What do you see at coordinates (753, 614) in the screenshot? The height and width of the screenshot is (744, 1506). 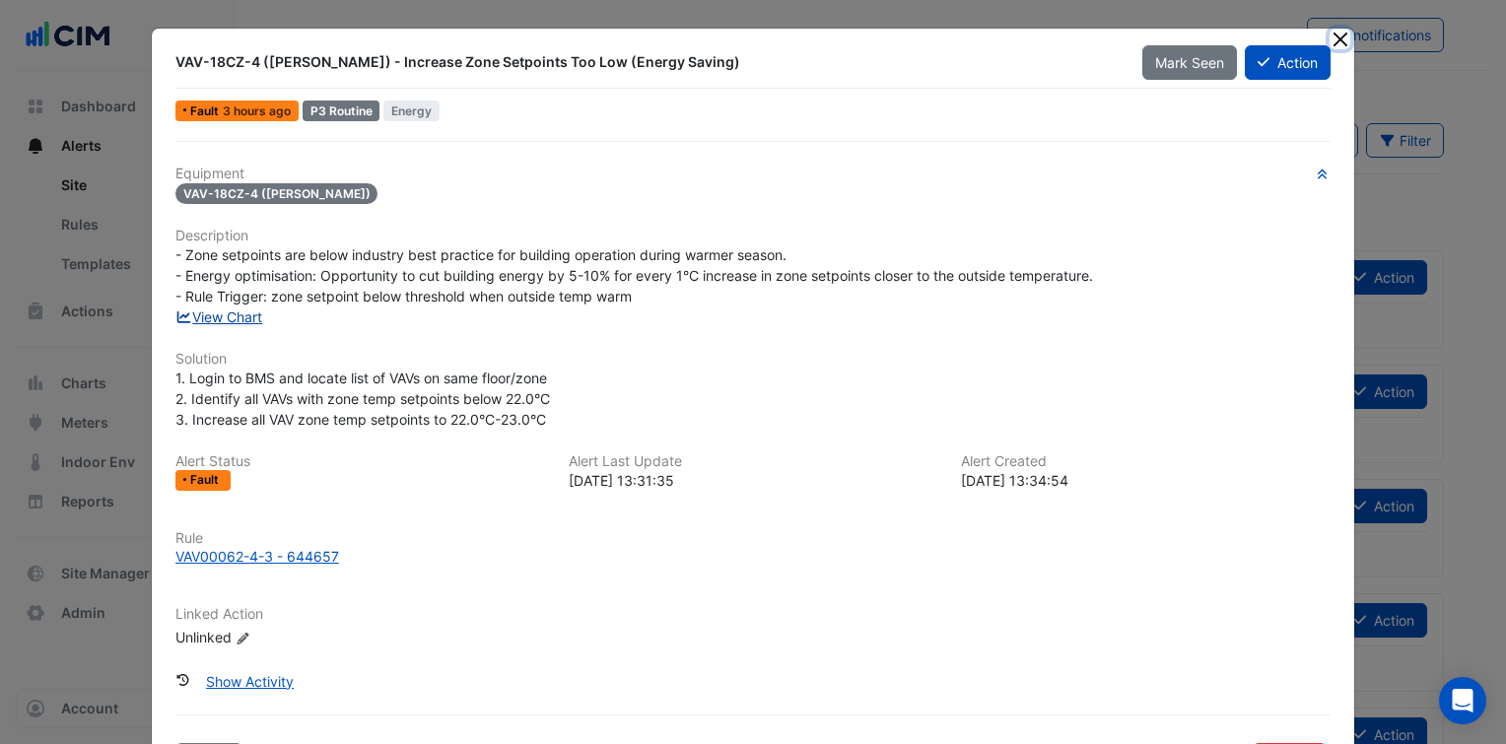 I see `h6: Linked Action` at bounding box center [753, 614].